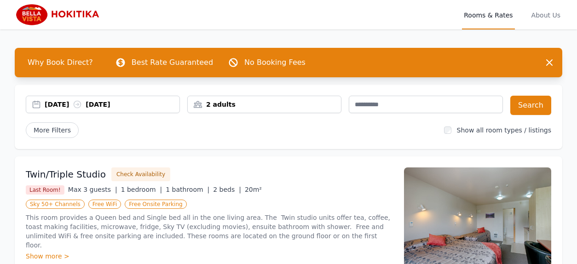 This screenshot has height=264, width=577. What do you see at coordinates (52, 130) in the screenshot?
I see `span: More Filters` at bounding box center [52, 130].